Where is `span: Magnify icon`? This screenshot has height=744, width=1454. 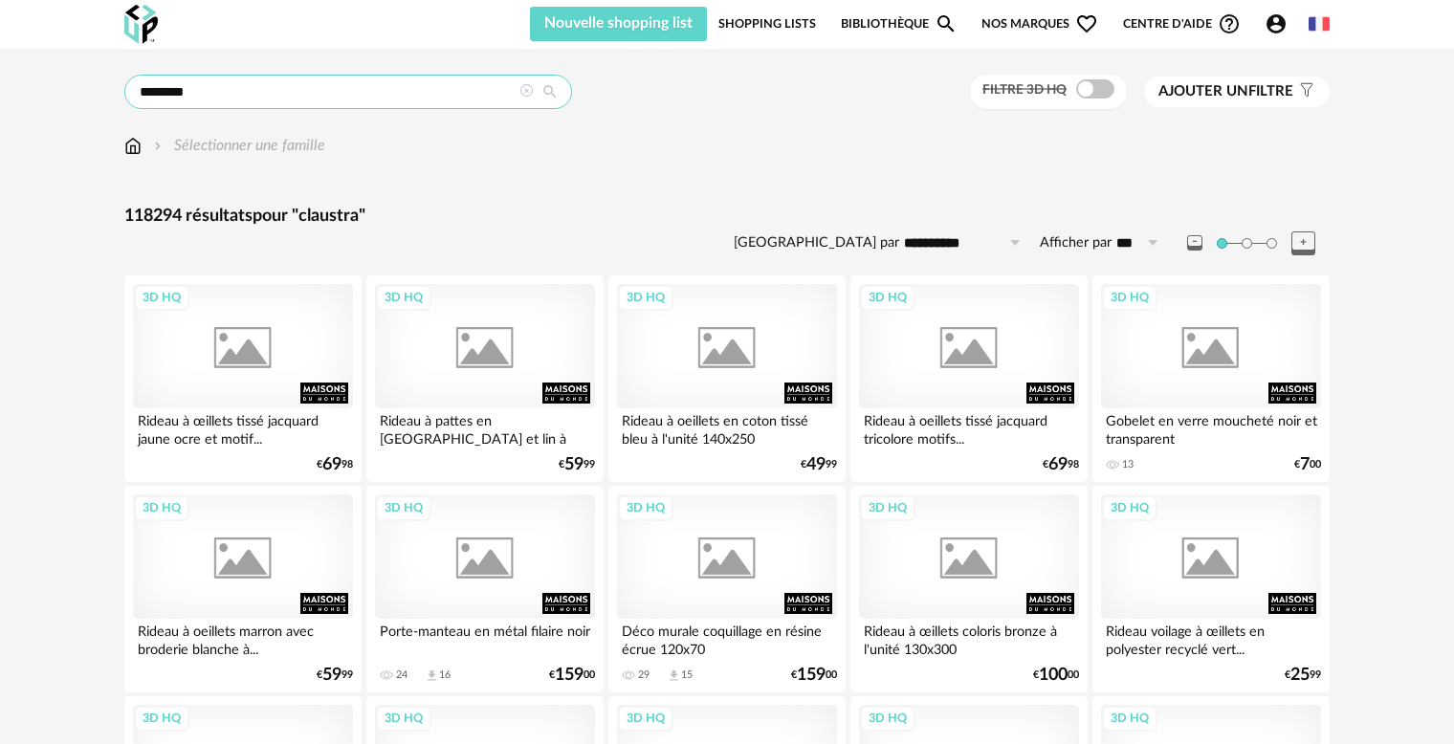 span: Magnify icon is located at coordinates (946, 24).